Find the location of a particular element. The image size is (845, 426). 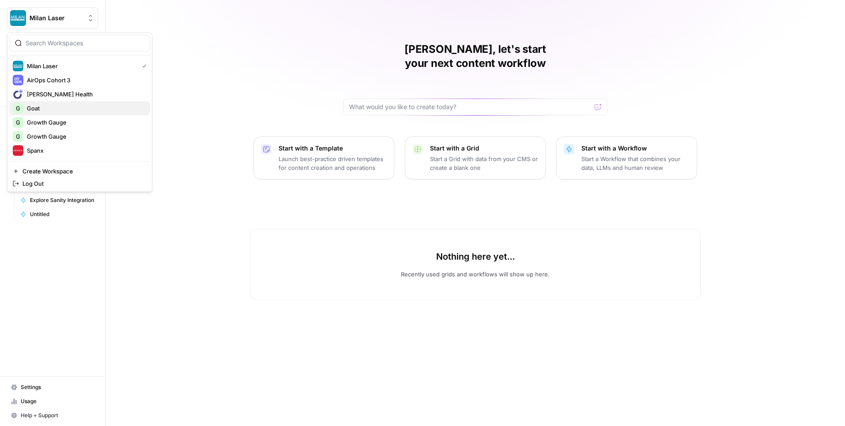

span: Explore Sanity Integration is located at coordinates (62, 200).